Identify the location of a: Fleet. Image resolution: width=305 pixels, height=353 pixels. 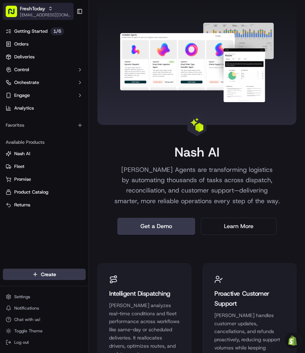
(44, 167).